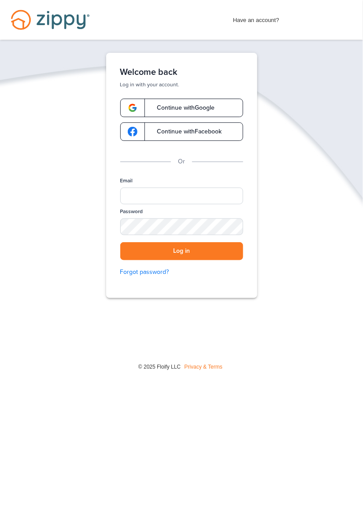 This screenshot has width=363, height=506. I want to click on a: google-logoContinue withGoogle, so click(181, 108).